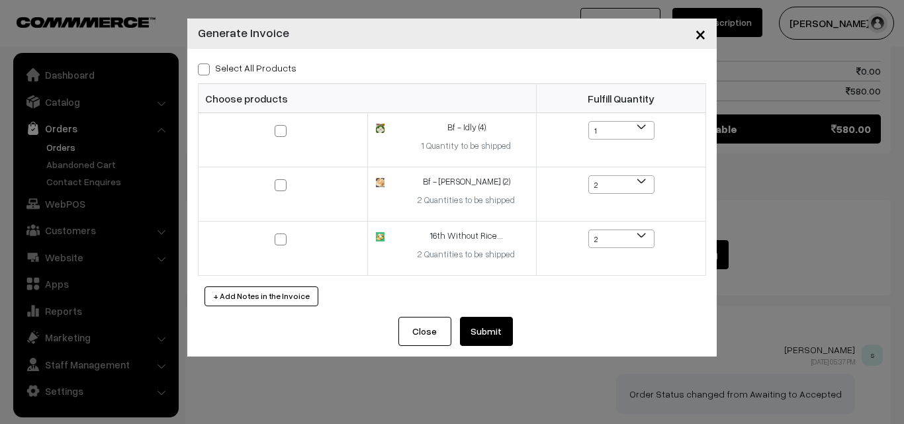 The image size is (904, 424). I want to click on img: 17327207182824lunch-cartoon.jpg, so click(380, 236).